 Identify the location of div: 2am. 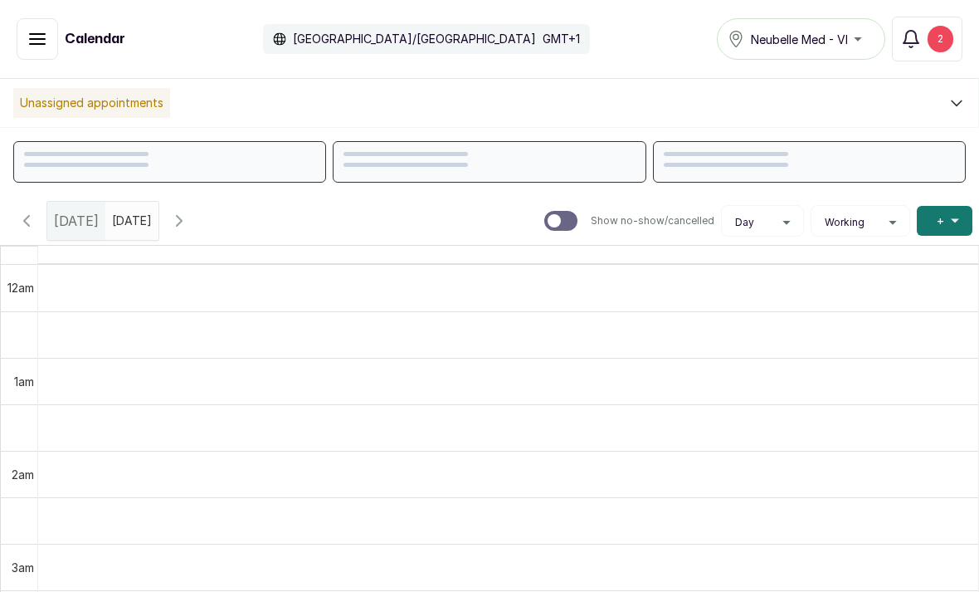
(22, 474).